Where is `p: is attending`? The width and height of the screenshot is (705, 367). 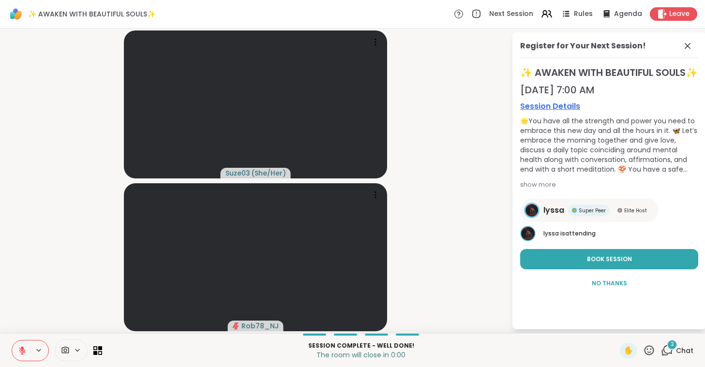
p: is attending is located at coordinates (621, 234).